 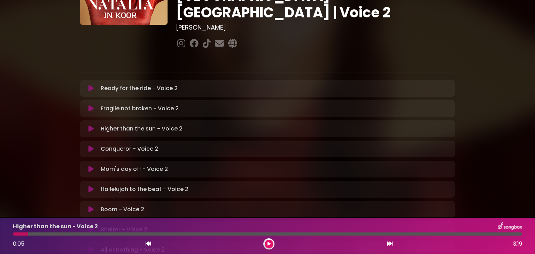 I want to click on img: songbox-logo-white.png, so click(x=510, y=227).